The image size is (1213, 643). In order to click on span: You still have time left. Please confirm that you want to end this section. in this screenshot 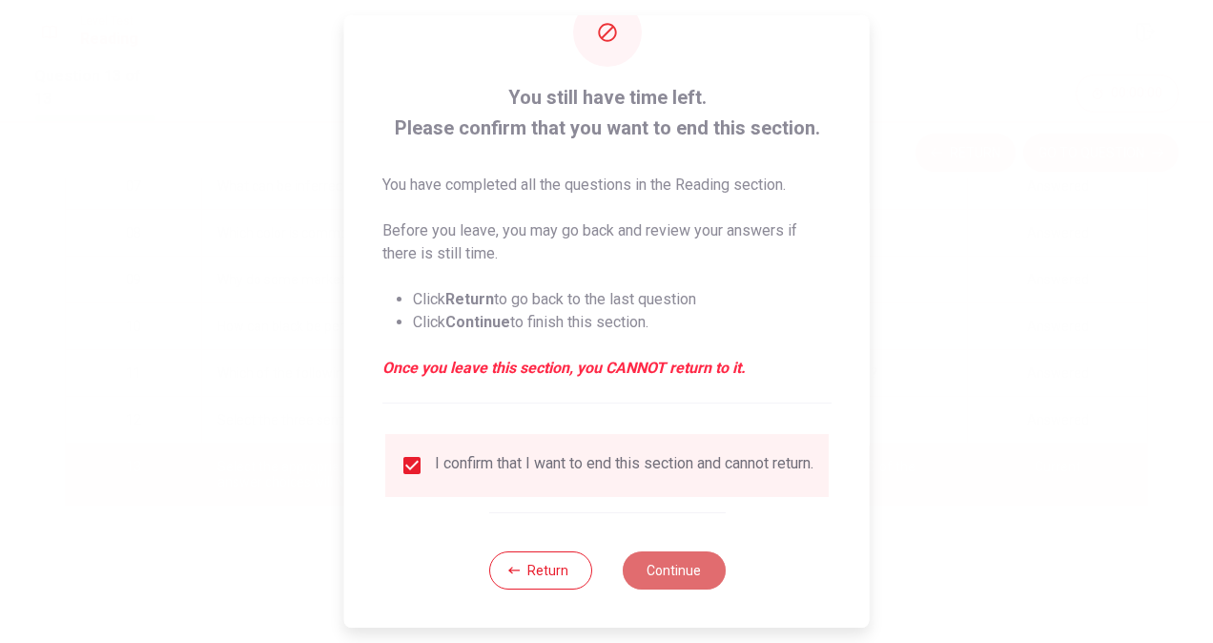, I will do `click(607, 113)`.